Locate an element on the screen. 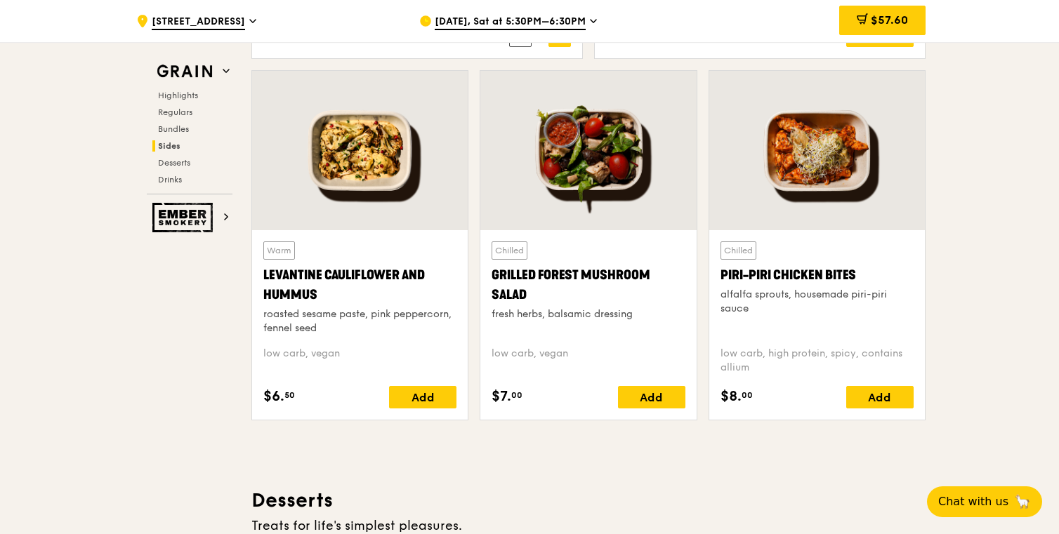 The height and width of the screenshot is (534, 1059). div: Levantine Cauliflower and Hummus is located at coordinates (359, 285).